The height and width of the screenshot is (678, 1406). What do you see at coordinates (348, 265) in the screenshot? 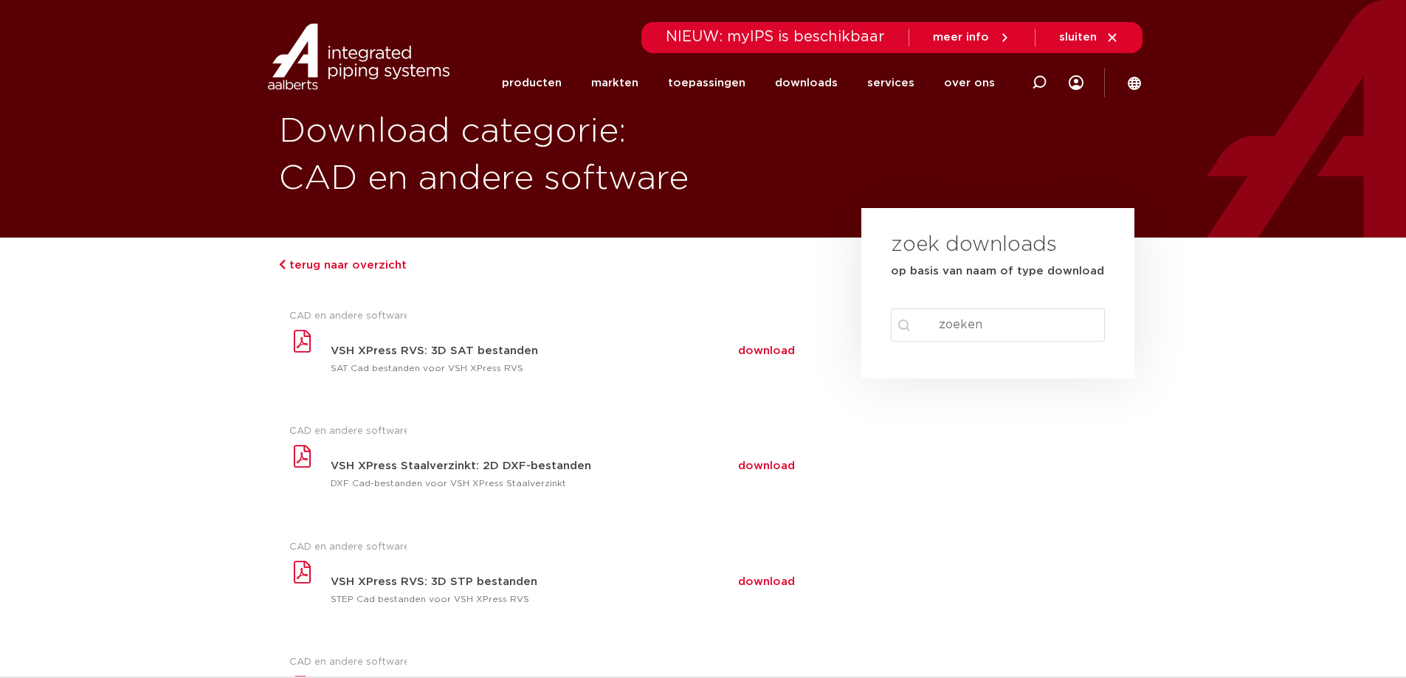
I see `span: terug naar overzicht` at bounding box center [348, 265].